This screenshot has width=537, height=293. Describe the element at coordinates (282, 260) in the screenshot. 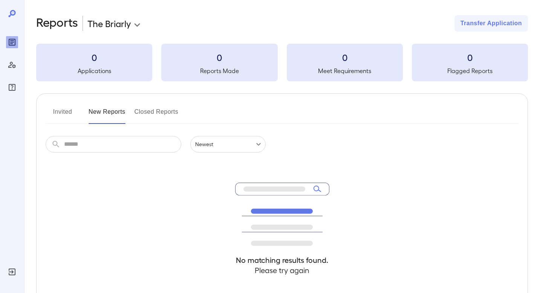

I see `h4: No matching results found.` at that location.